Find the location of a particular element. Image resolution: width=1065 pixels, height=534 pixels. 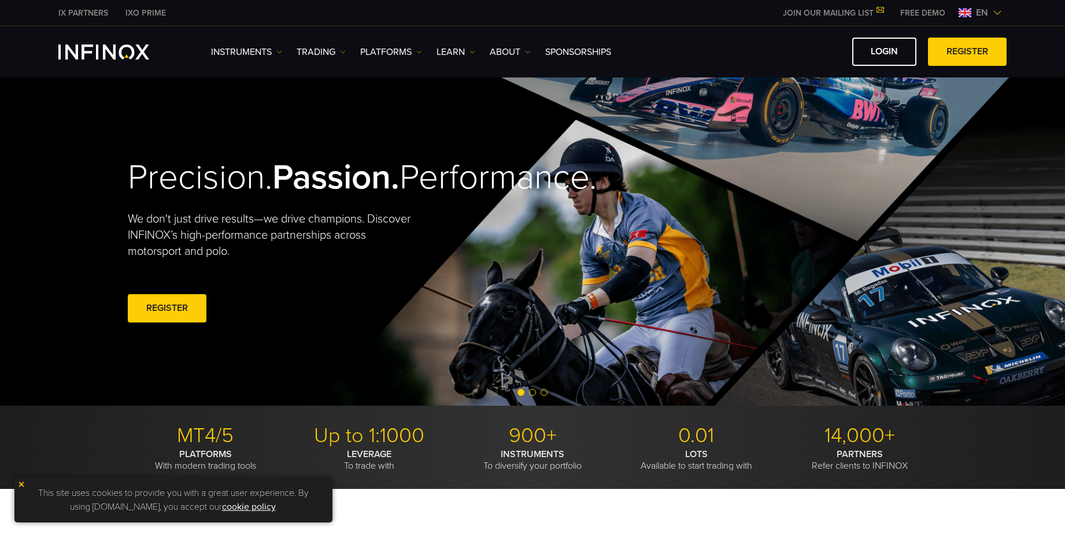

a: SPONSORSHIPS is located at coordinates (578, 52).